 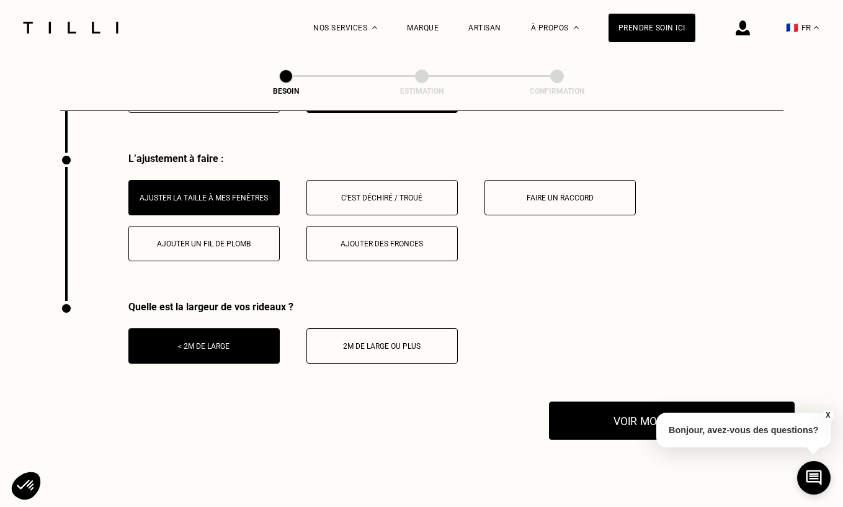 I want to click on img: Menu déroulant à propos, so click(x=577, y=27).